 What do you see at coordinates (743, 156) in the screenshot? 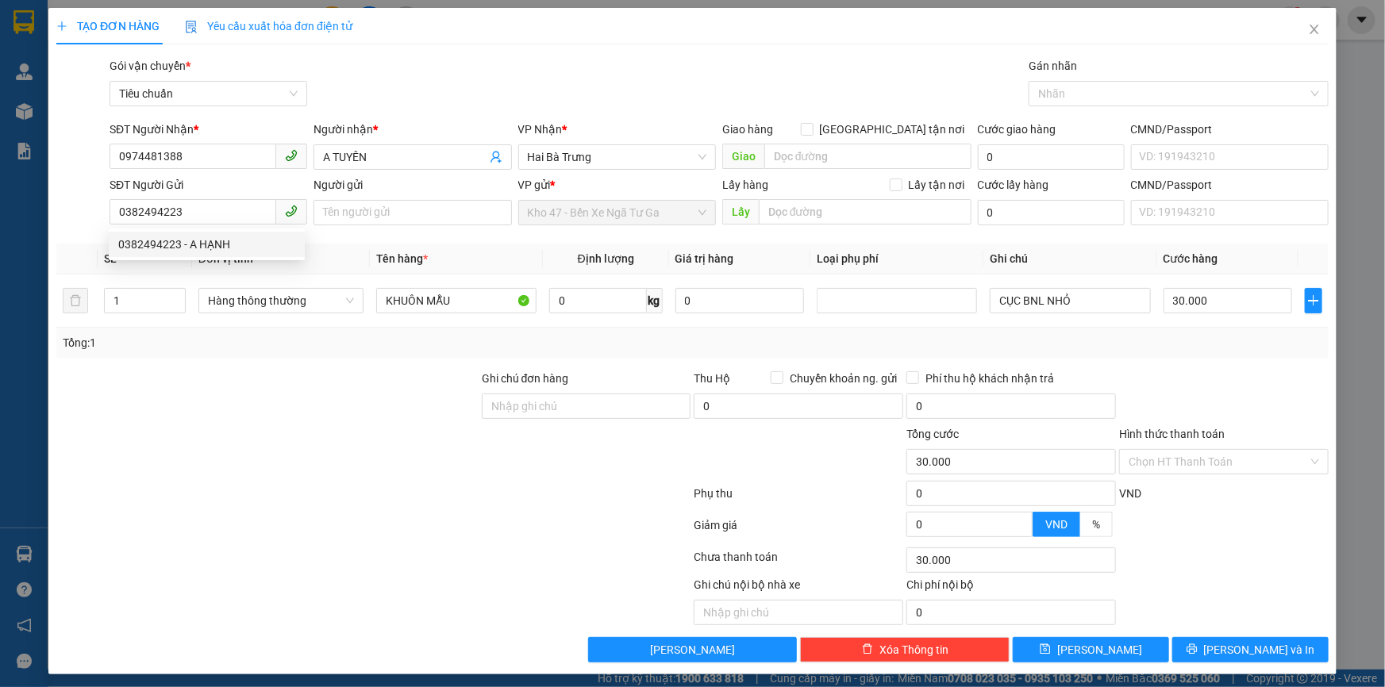
I see `span: Giao` at bounding box center [743, 156].